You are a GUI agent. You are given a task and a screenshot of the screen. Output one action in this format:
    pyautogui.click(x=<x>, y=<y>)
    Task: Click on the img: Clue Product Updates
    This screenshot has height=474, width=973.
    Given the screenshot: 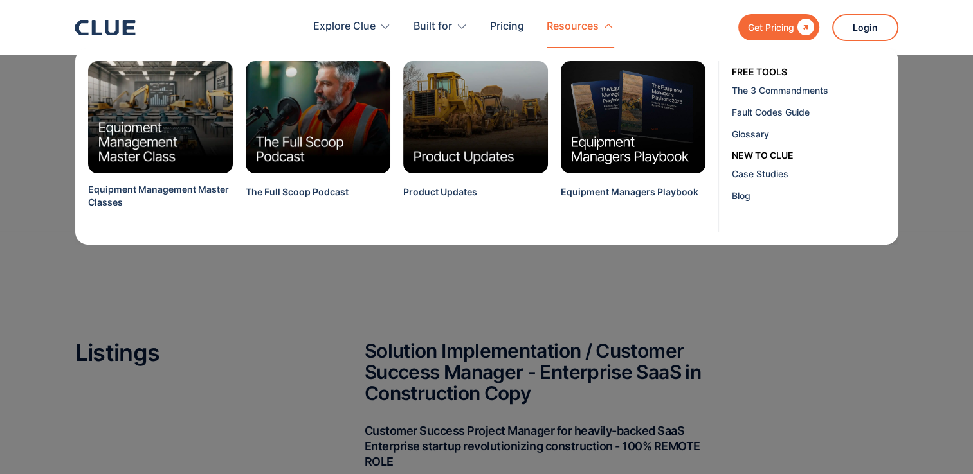 What is the action you would take?
    pyautogui.click(x=475, y=117)
    